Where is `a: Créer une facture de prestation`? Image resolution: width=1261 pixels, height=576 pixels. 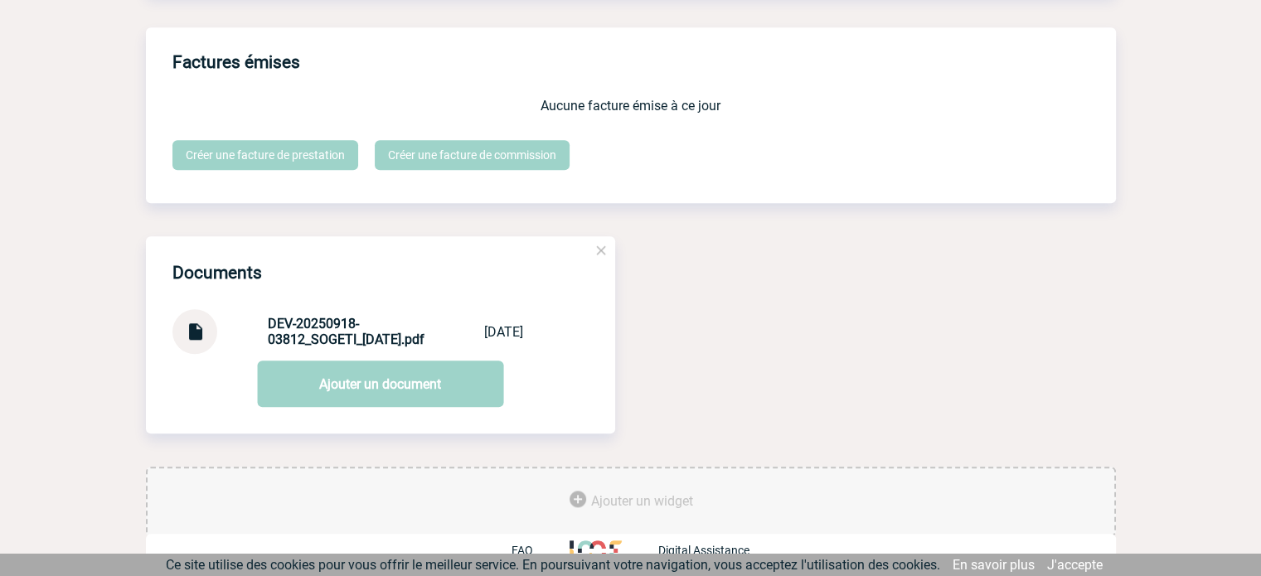 a: Créer une facture de prestation is located at coordinates (265, 155).